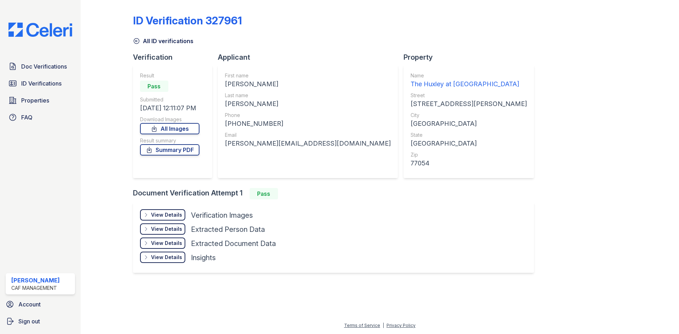  Describe the element at coordinates (469, 76) in the screenshot. I see `div: Name` at that location.